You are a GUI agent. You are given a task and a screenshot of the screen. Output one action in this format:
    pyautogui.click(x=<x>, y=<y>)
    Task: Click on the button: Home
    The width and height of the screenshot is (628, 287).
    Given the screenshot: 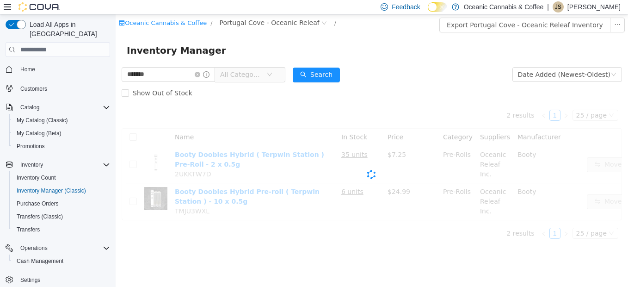 What is the action you would take?
    pyautogui.click(x=58, y=69)
    